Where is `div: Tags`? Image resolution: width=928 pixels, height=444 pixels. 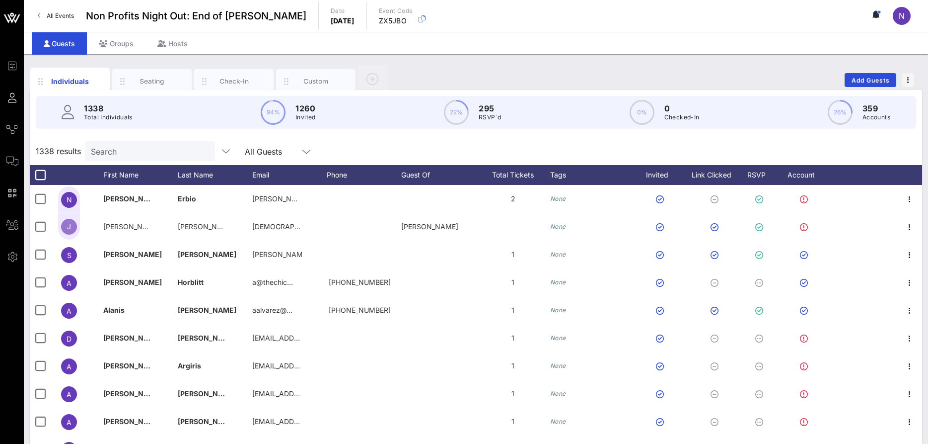 div: Tags is located at coordinates (593, 175).